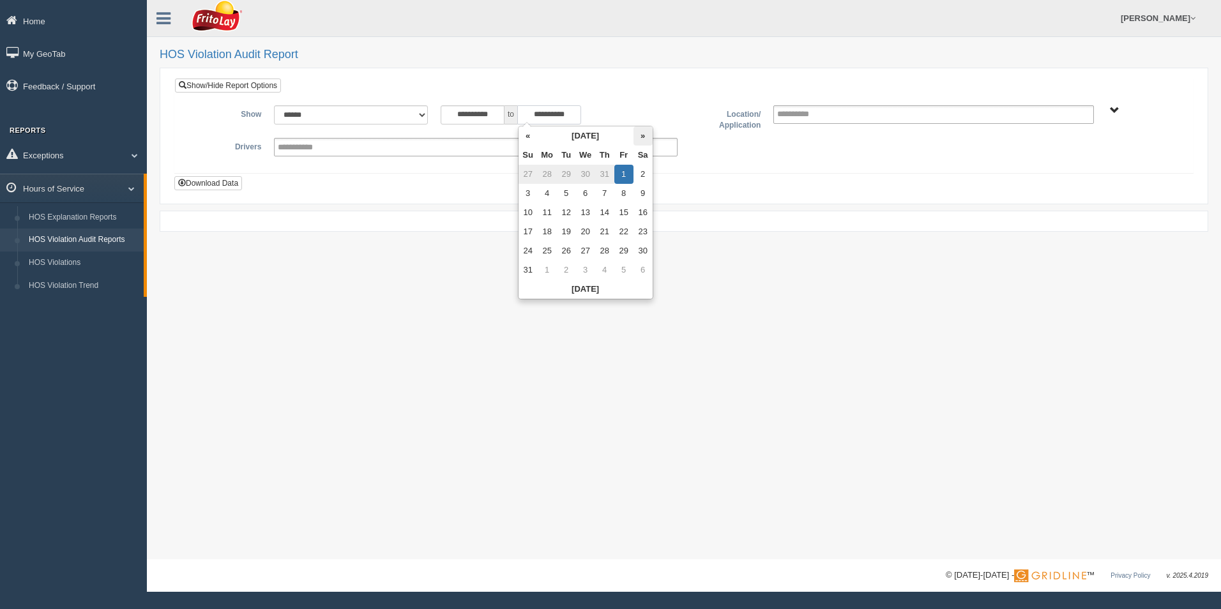  I want to click on h2: HOS Violation Audit Report, so click(684, 55).